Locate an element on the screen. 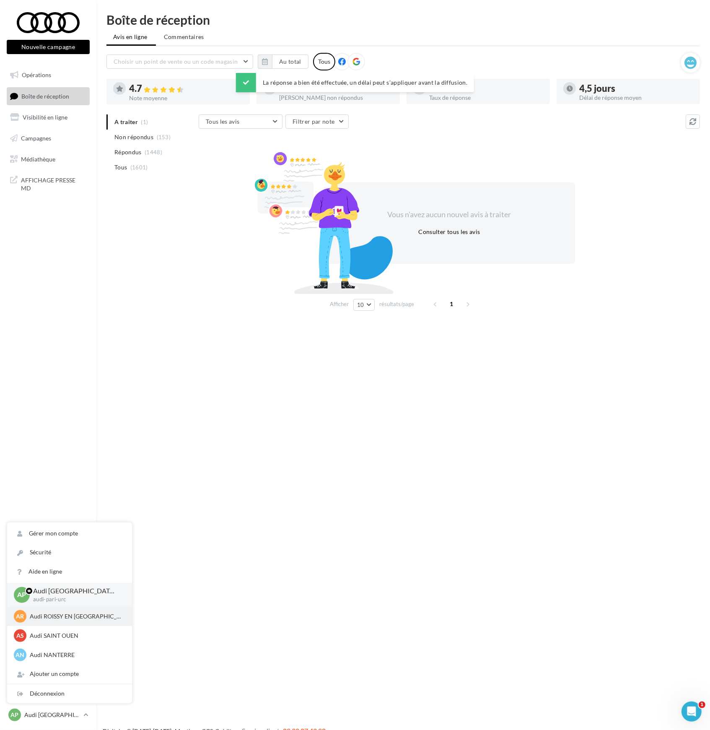 The width and height of the screenshot is (710, 730). a: Sécurité is located at coordinates (70, 552).